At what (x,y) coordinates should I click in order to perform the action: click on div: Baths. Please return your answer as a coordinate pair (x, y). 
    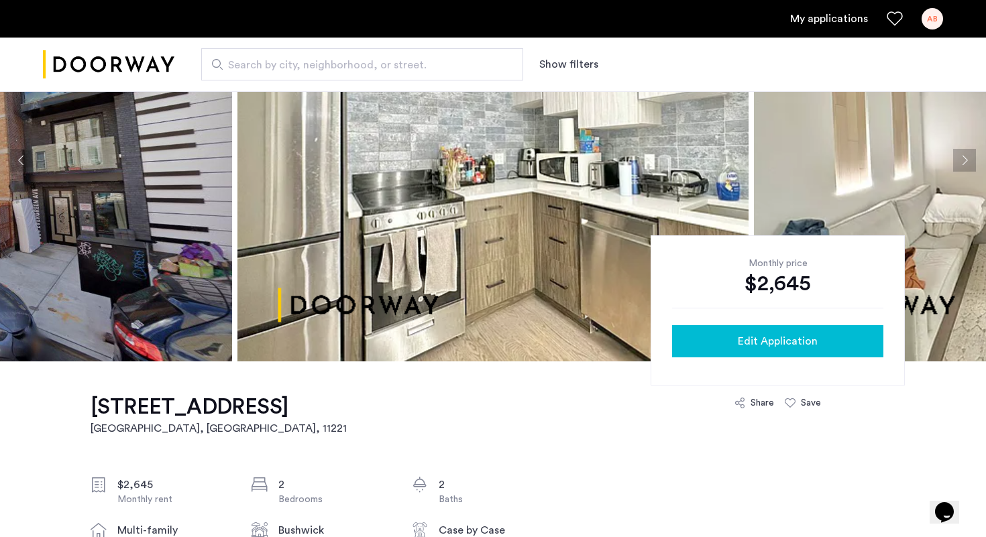
    Looking at the image, I should click on (495, 500).